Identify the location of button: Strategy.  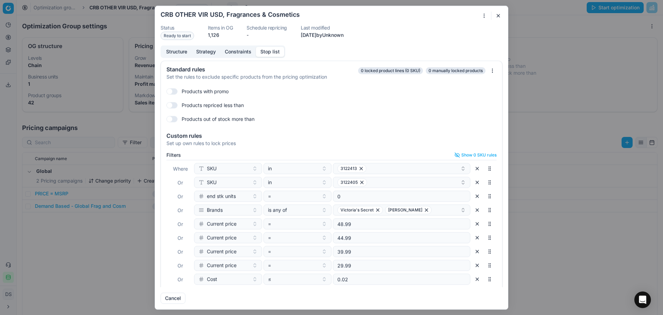
(206, 51).